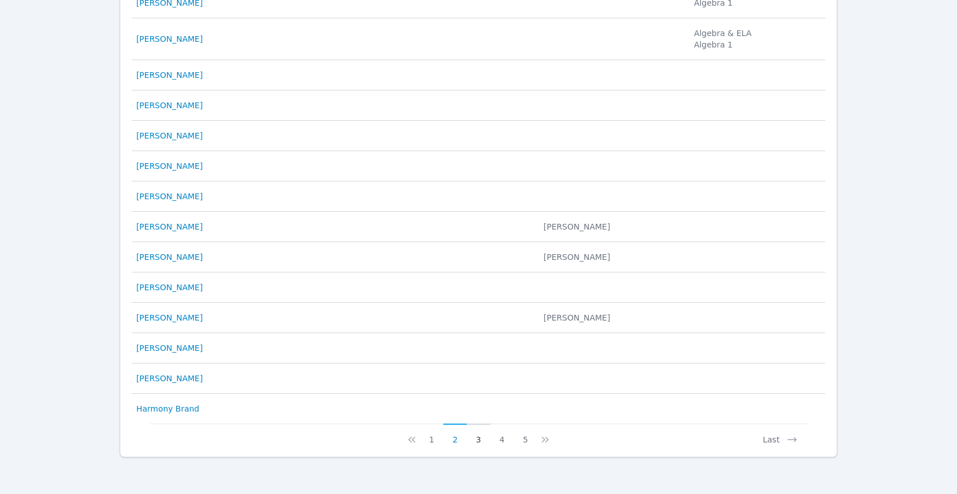 The width and height of the screenshot is (957, 494). What do you see at coordinates (478, 435) in the screenshot?
I see `button: 3` at bounding box center [478, 435].